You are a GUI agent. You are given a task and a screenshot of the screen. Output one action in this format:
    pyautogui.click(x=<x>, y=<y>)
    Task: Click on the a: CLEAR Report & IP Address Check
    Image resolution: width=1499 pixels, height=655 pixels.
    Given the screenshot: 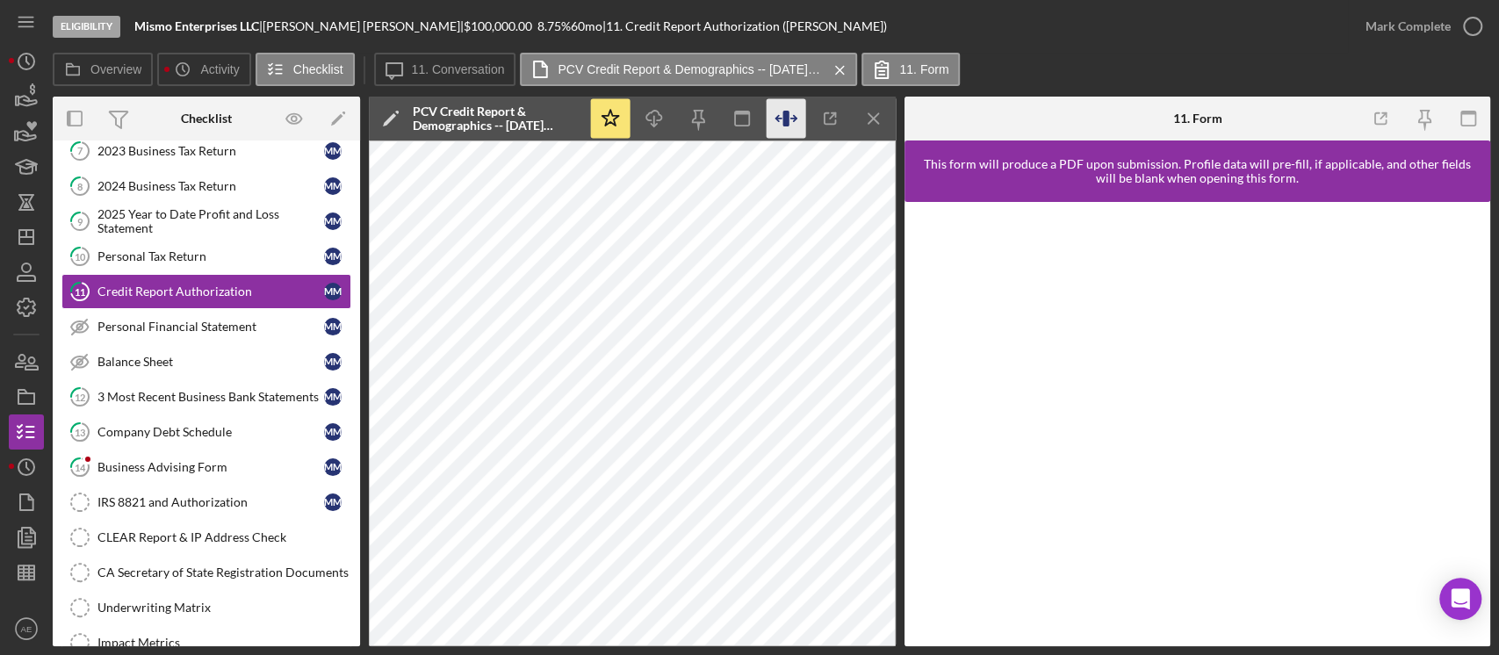 What is the action you would take?
    pyautogui.click(x=206, y=537)
    